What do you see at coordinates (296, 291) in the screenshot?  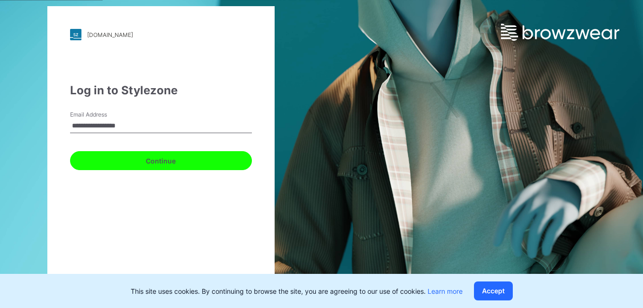 I see `p: This site uses cookies. By continuing to browse the site, you are agreeing to our use of cookies.` at bounding box center [296, 291].